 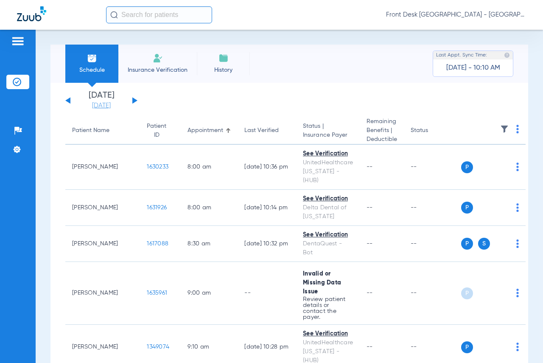 What do you see at coordinates (157, 207) in the screenshot?
I see `span: 1631926` at bounding box center [157, 207].